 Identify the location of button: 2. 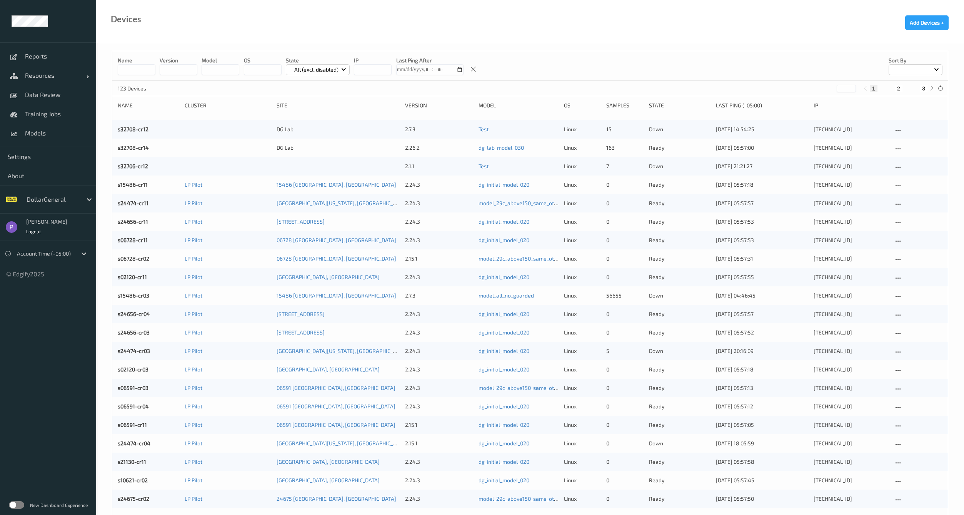
(898, 88).